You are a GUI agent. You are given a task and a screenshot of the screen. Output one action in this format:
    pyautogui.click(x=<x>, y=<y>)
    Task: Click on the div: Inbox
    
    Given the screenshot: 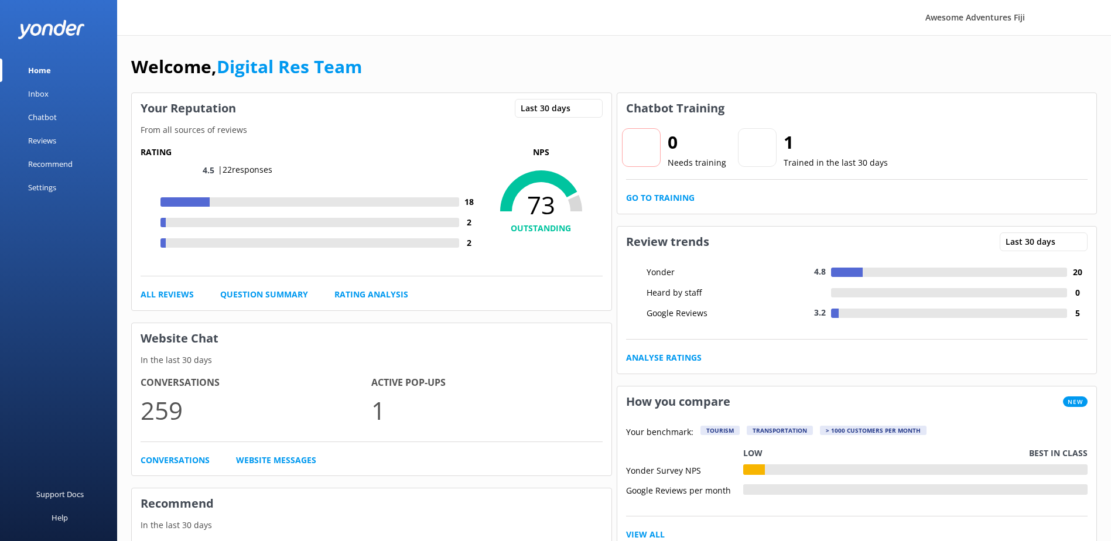 What is the action you would take?
    pyautogui.click(x=38, y=94)
    